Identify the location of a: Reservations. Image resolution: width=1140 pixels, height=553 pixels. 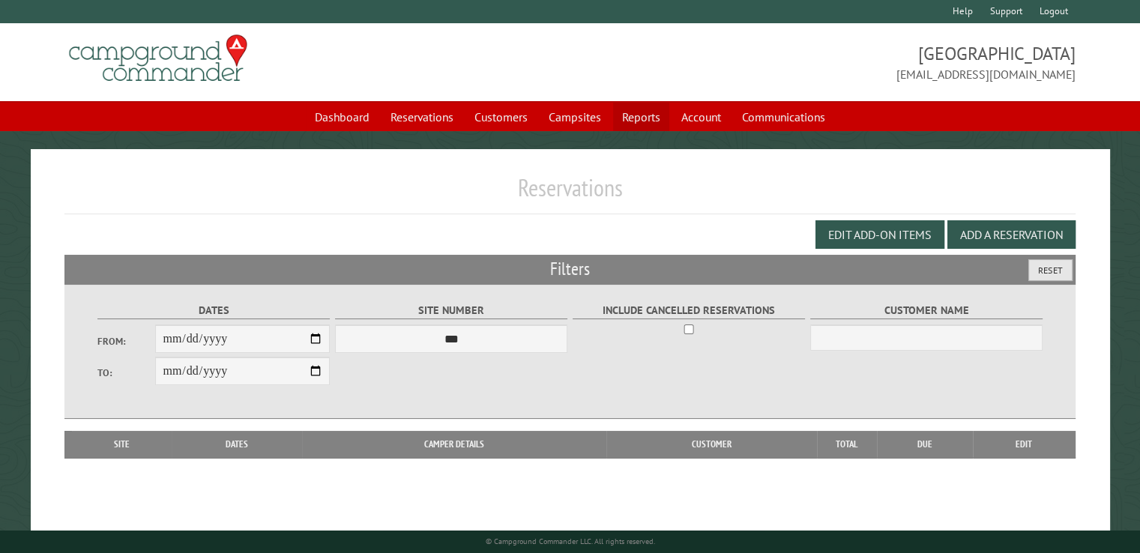
(422, 117).